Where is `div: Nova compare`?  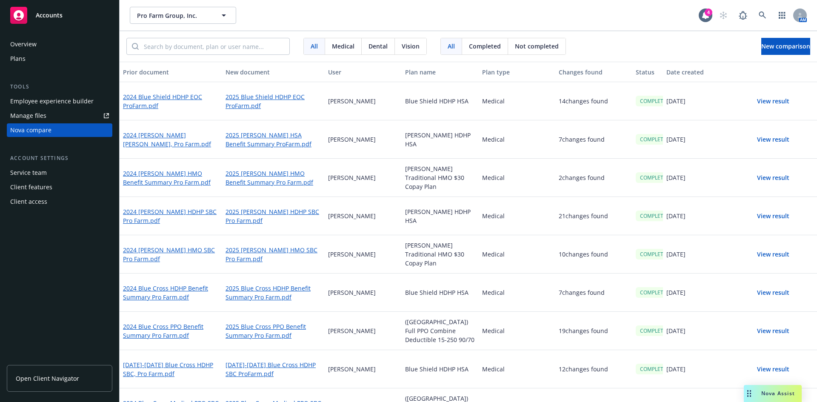
div: Nova compare is located at coordinates (31, 130).